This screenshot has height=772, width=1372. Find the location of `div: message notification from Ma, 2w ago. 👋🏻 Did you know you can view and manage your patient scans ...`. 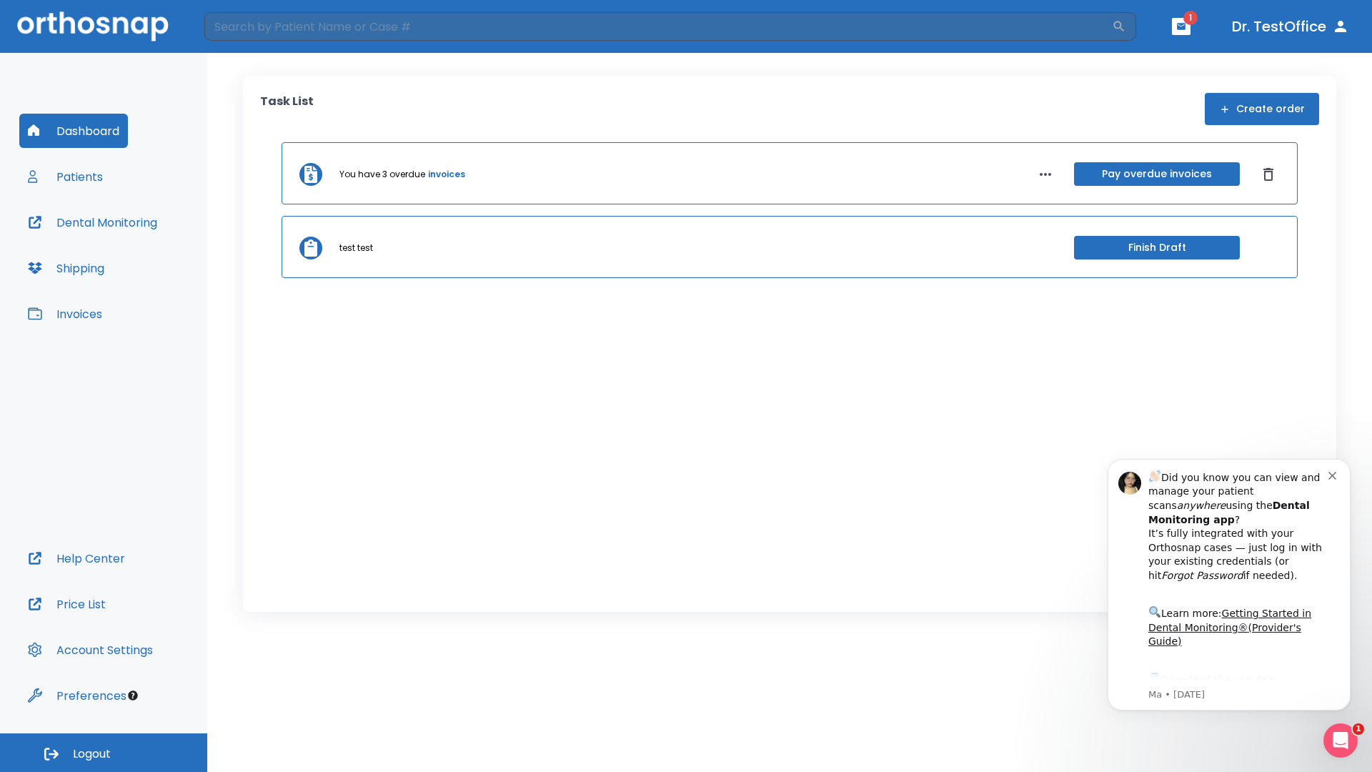

div: message notification from Ma, 2w ago. 👋🏻 Did you know you can view and manage your patient scans ... is located at coordinates (143, 147).